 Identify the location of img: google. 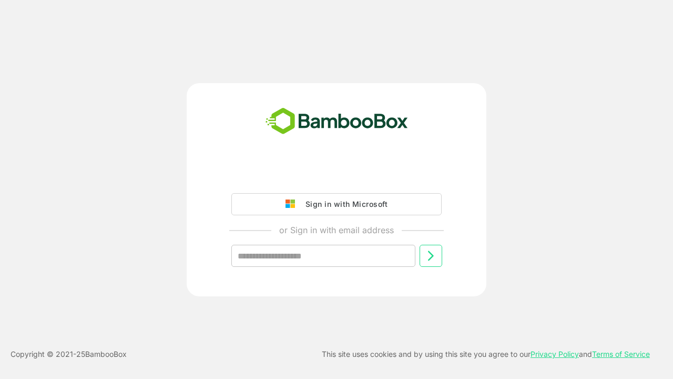
(293, 204).